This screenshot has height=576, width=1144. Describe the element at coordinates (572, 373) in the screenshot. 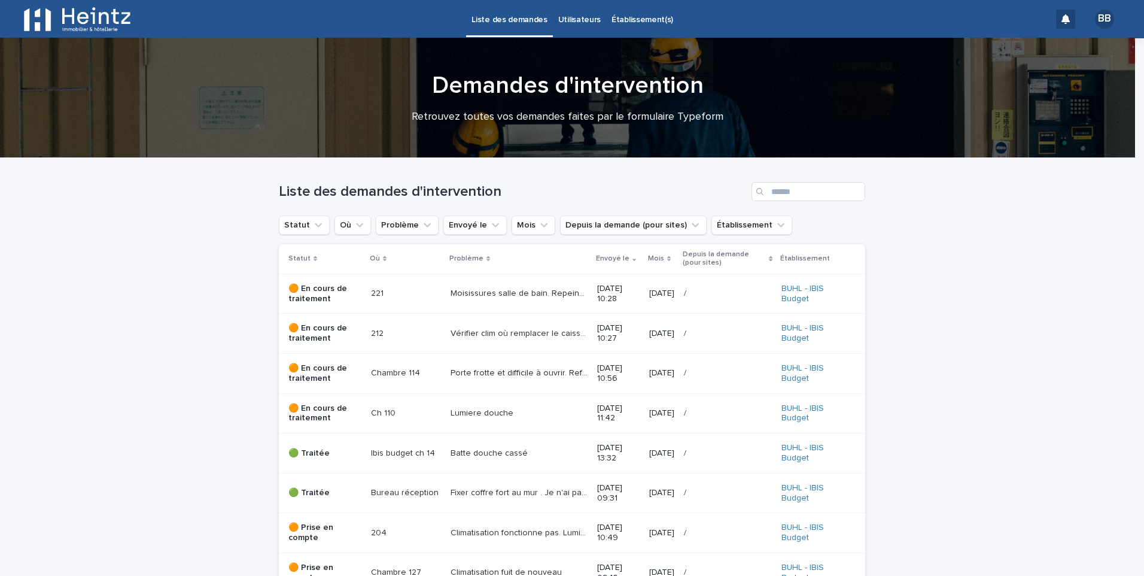

I see `tr: 🟠 En cours de traitementChambre 114Chambre 114 Porte frotte et difficile à ouvrir. Refaire réglag...` at that location.